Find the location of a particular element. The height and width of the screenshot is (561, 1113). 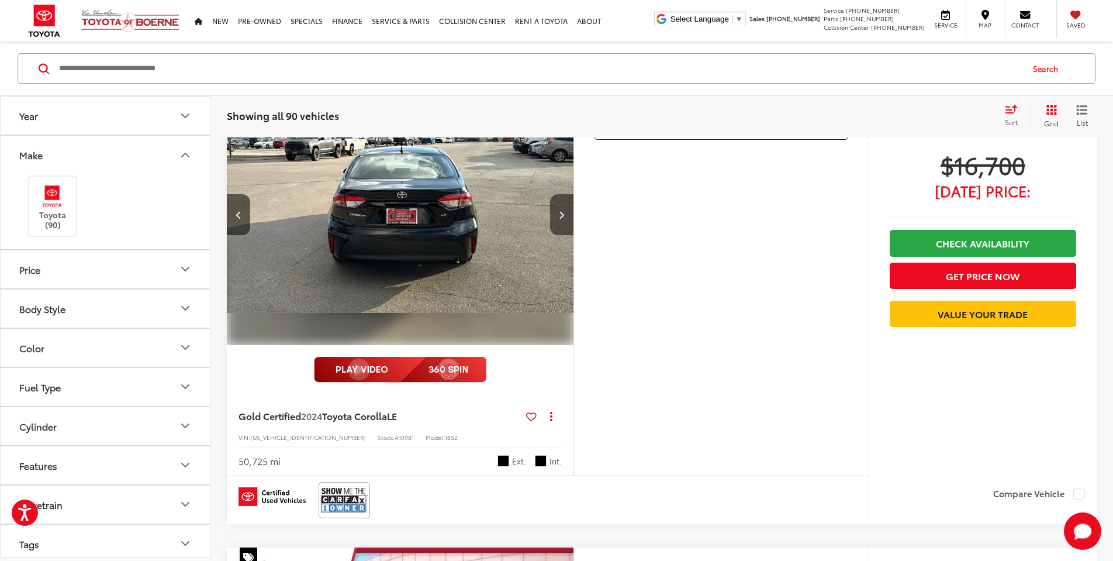

a: 2024 Toyota Corolla LE2024 Toyota Corolla LE2024 Toyota Corolla LE2024 Toyota Corolla LE is located at coordinates (400, 214).